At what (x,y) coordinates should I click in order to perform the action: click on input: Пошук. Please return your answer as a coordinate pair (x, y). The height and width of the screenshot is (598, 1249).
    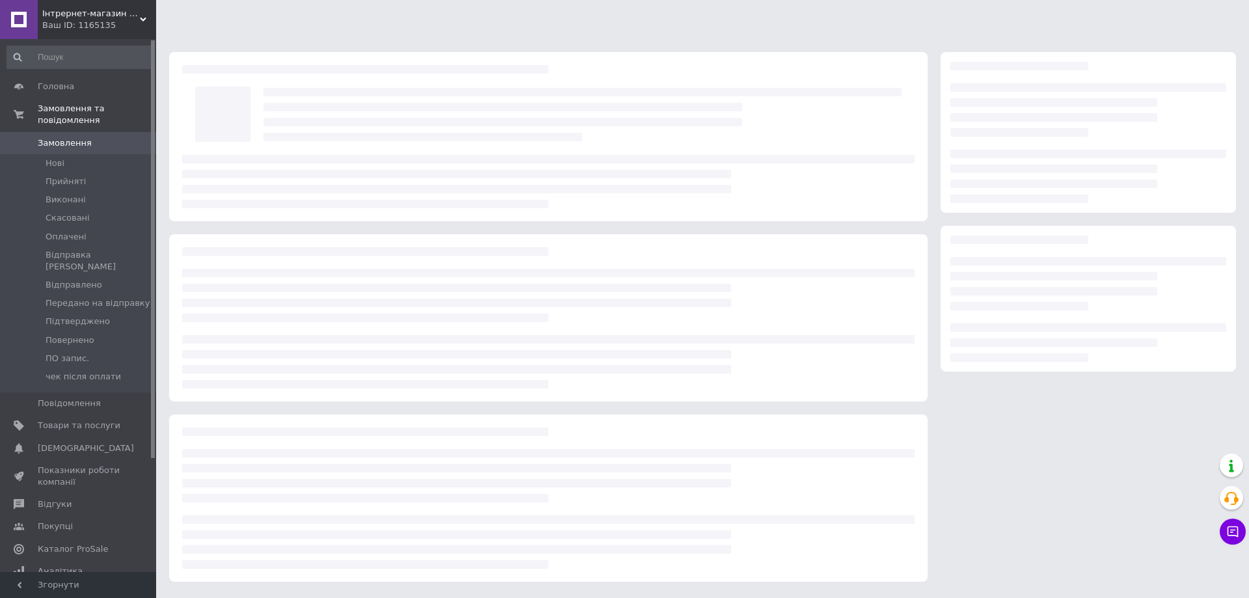
    Looking at the image, I should click on (80, 57).